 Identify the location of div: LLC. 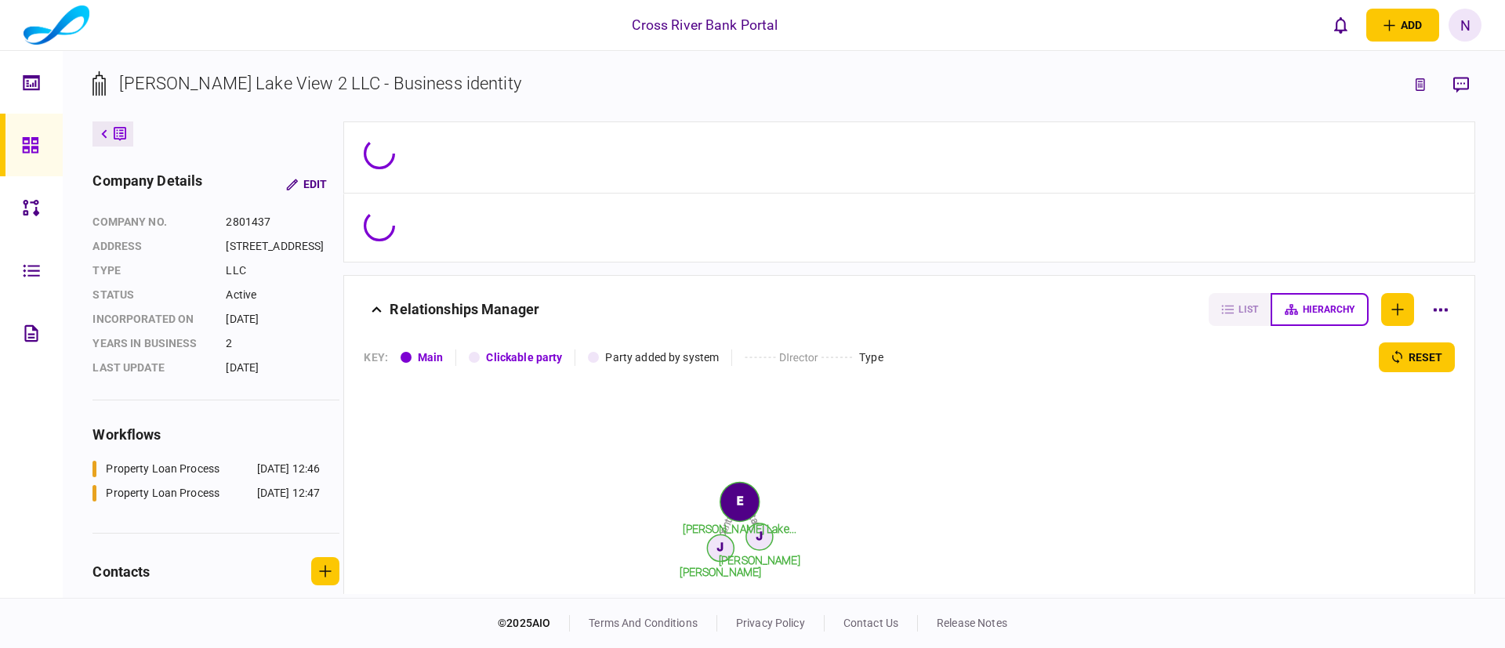
(282, 270).